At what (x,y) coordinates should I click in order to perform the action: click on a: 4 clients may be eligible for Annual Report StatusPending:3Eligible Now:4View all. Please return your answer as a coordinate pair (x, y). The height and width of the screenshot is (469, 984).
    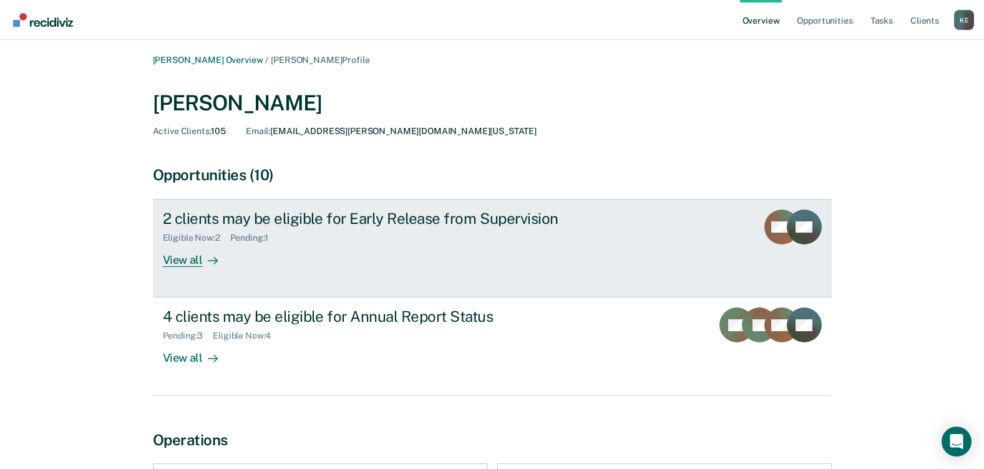
    Looking at the image, I should click on (492, 346).